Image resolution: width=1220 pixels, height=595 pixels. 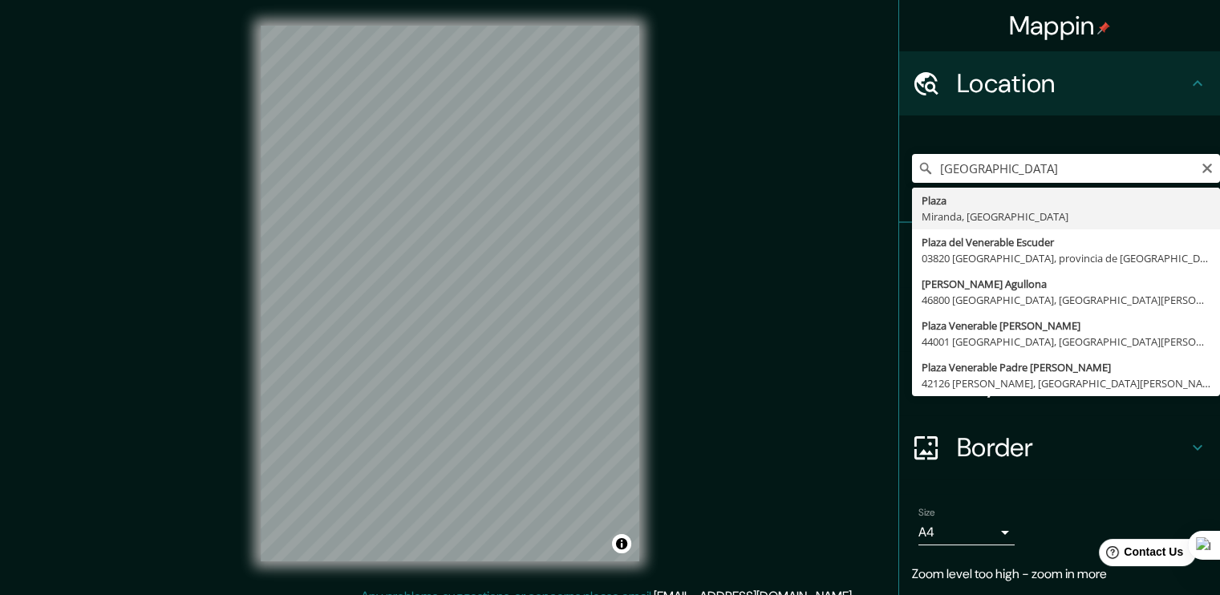 I want to click on img: pin-icon.png, so click(x=1104, y=28).